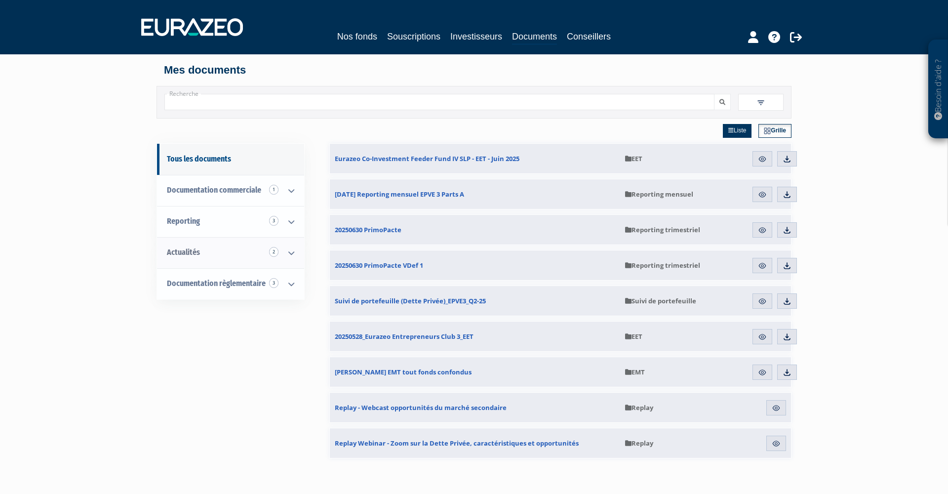  I want to click on a: Documents, so click(534, 37).